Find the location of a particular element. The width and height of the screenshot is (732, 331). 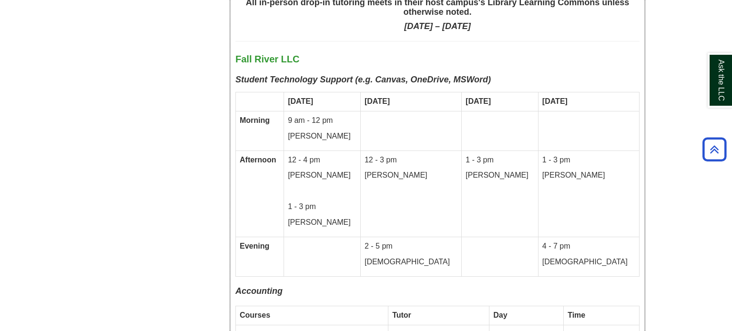

strong: Time is located at coordinates (577, 315).